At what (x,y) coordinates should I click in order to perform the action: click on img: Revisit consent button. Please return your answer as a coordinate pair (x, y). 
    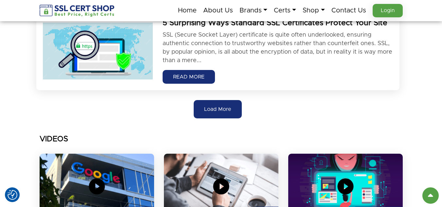
    Looking at the image, I should click on (12, 195).